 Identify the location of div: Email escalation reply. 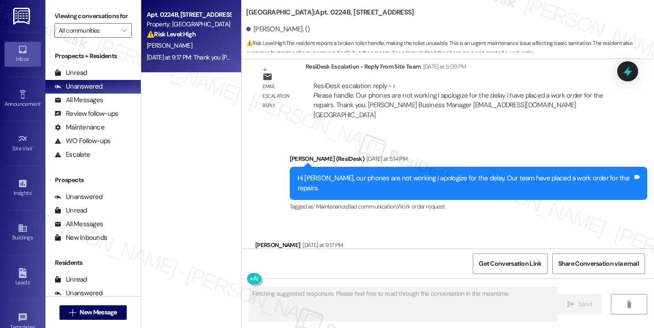
(280, 96).